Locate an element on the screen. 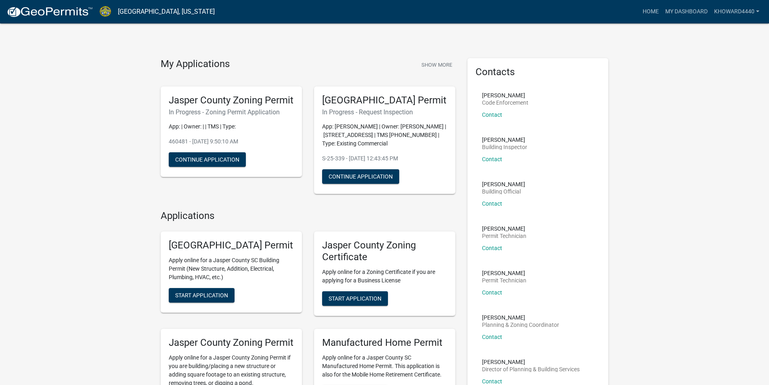  h4: Applications is located at coordinates (308, 216).